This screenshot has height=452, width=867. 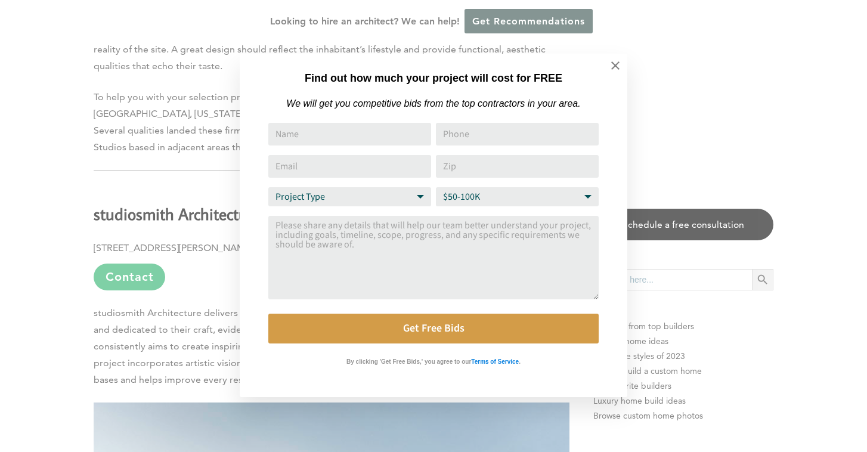 What do you see at coordinates (615, 66) in the screenshot?
I see `button: Close` at bounding box center [615, 66].